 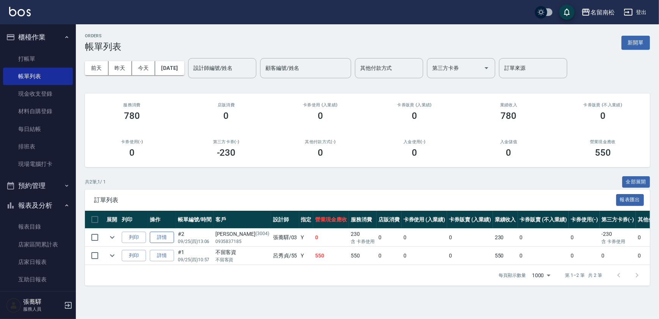 What do you see at coordinates (242, 252) in the screenshot?
I see `div: 不留客資` at bounding box center [242, 252].